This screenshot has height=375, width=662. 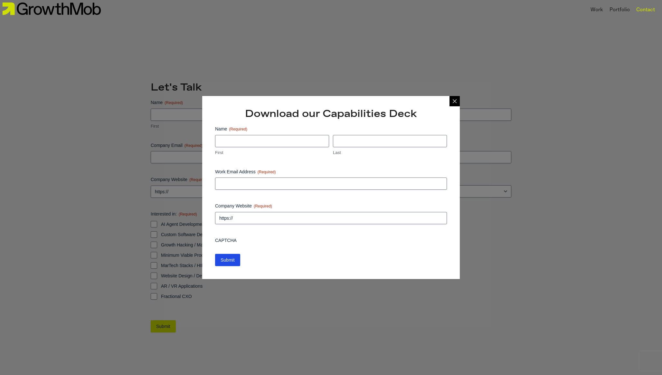 What do you see at coordinates (390, 153) in the screenshot?
I see `label: Last` at bounding box center [390, 153].